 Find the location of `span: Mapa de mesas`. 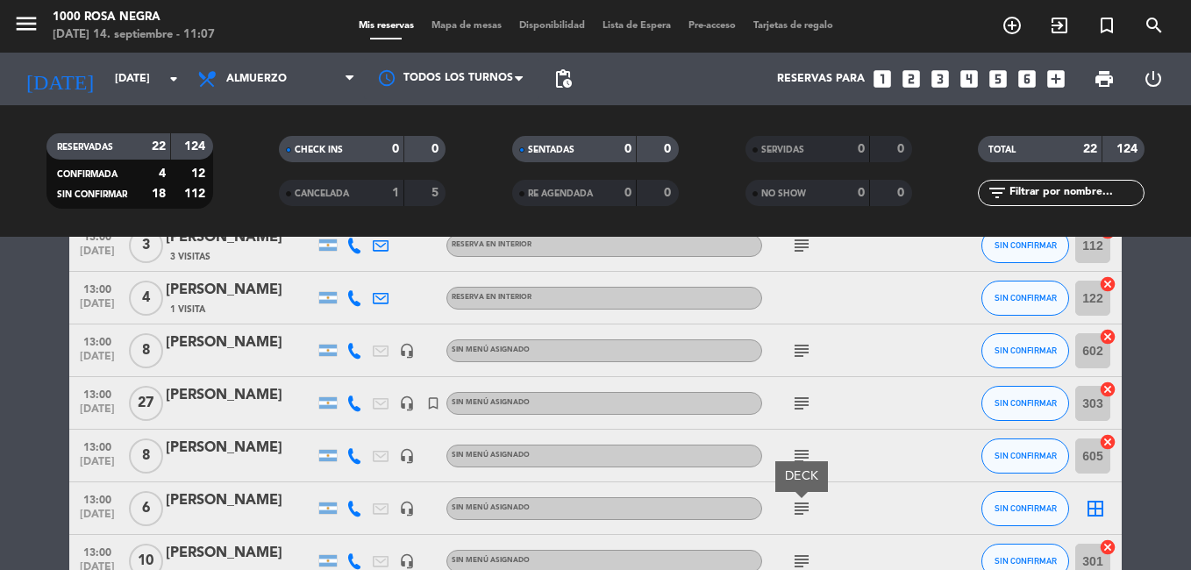

span: Mapa de mesas is located at coordinates (467, 25).